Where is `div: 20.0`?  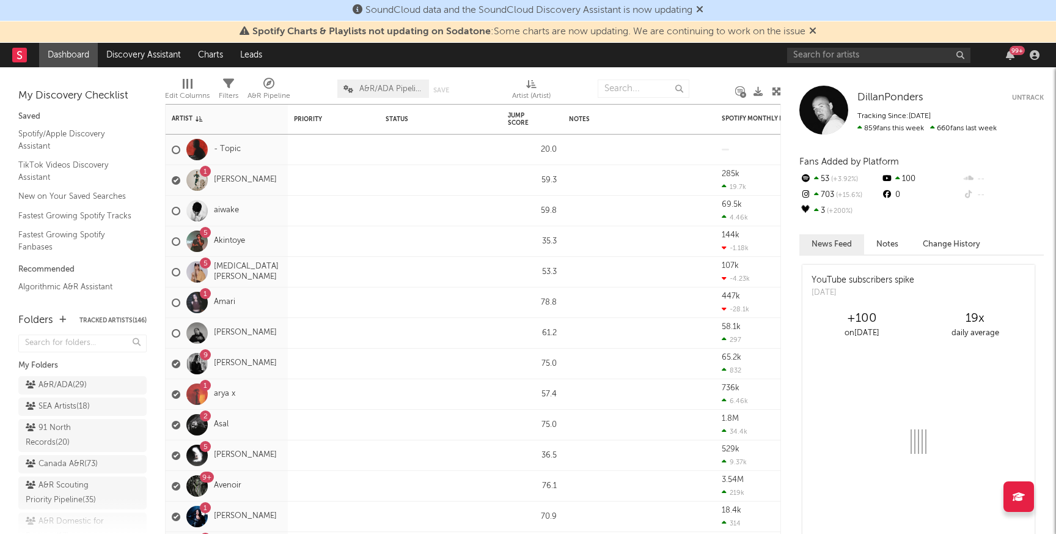 div: 20.0 is located at coordinates (532, 150).